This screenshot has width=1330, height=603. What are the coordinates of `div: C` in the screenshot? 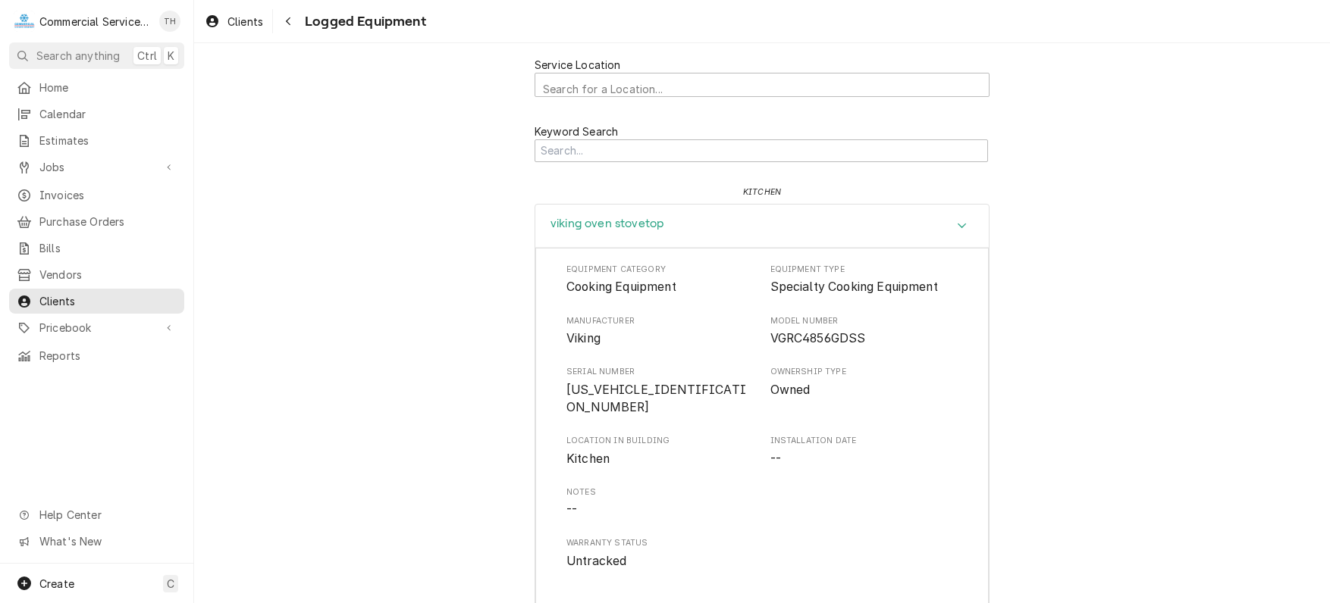 It's located at (24, 21).